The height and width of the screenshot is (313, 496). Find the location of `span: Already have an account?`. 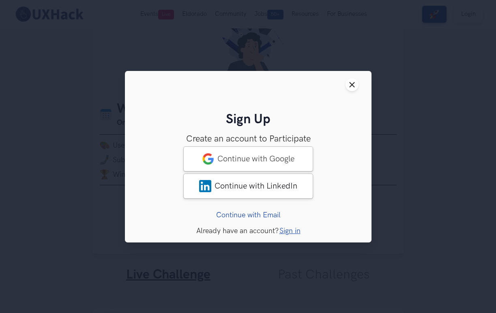

span: Already have an account? is located at coordinates (237, 230).